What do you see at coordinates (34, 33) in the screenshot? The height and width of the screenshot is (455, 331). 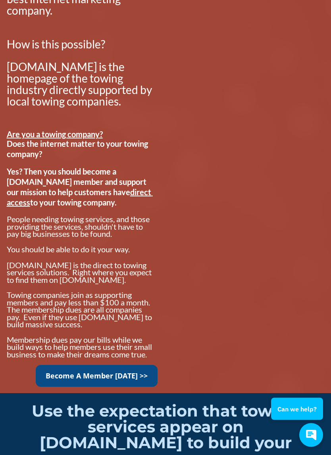 I see `button: Can we help?` at bounding box center [34, 33].